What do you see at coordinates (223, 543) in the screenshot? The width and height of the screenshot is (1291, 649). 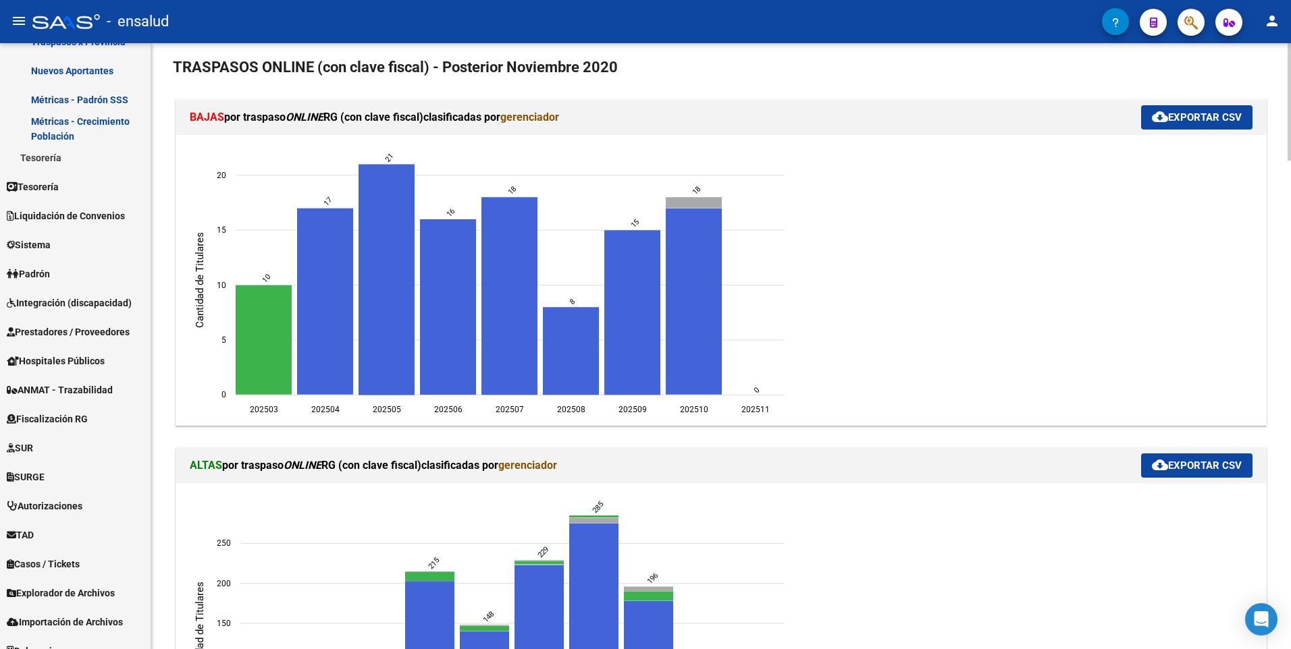 I see `text: 250` at bounding box center [223, 543].